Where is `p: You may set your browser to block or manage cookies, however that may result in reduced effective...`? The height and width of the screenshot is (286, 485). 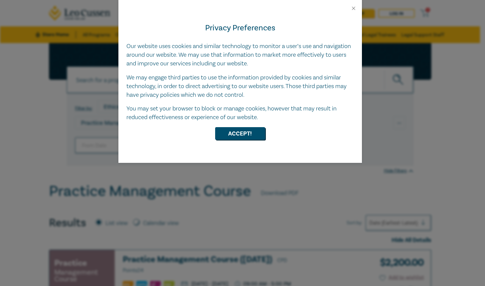
p: You may set your browser to block or manage cookies, however that may result in reduced effective... is located at coordinates (240, 113).